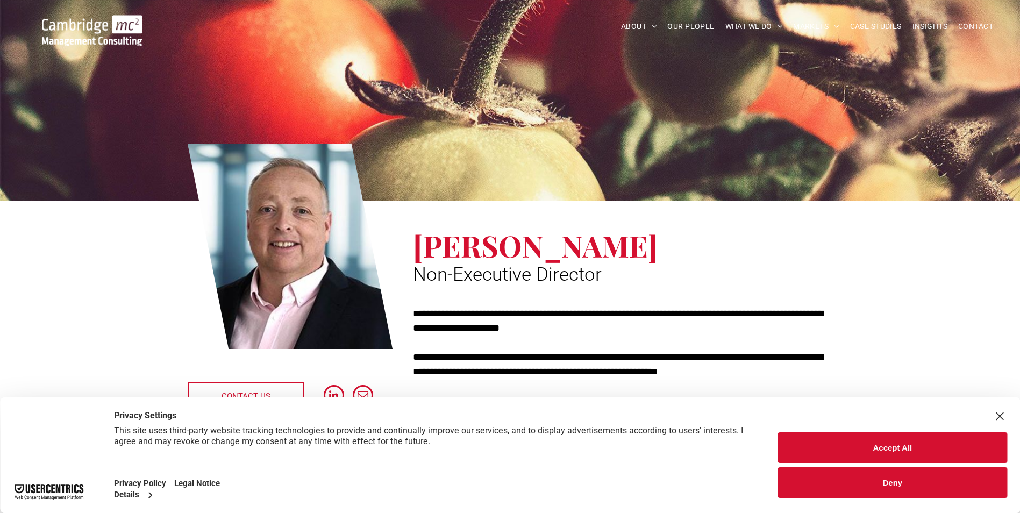  I want to click on a: MARKETS, so click(816, 26).